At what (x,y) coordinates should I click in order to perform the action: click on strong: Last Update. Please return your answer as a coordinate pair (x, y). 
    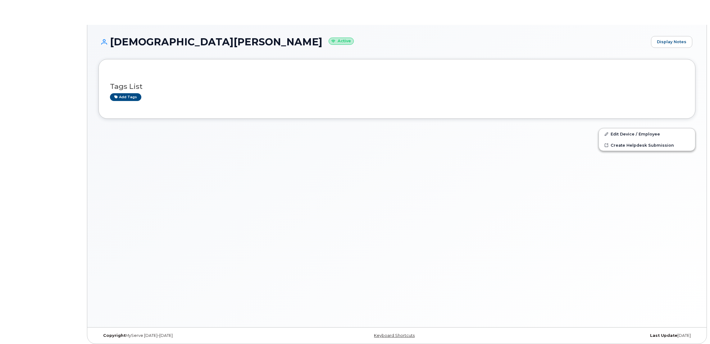
    Looking at the image, I should click on (664, 335).